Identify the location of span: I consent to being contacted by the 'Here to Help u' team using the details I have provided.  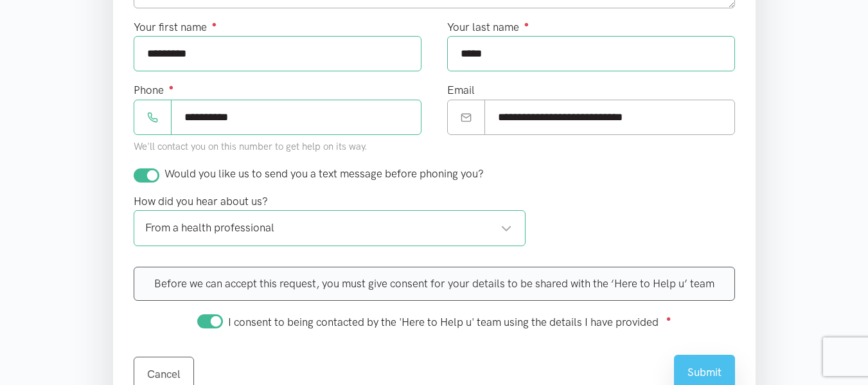
(443, 322).